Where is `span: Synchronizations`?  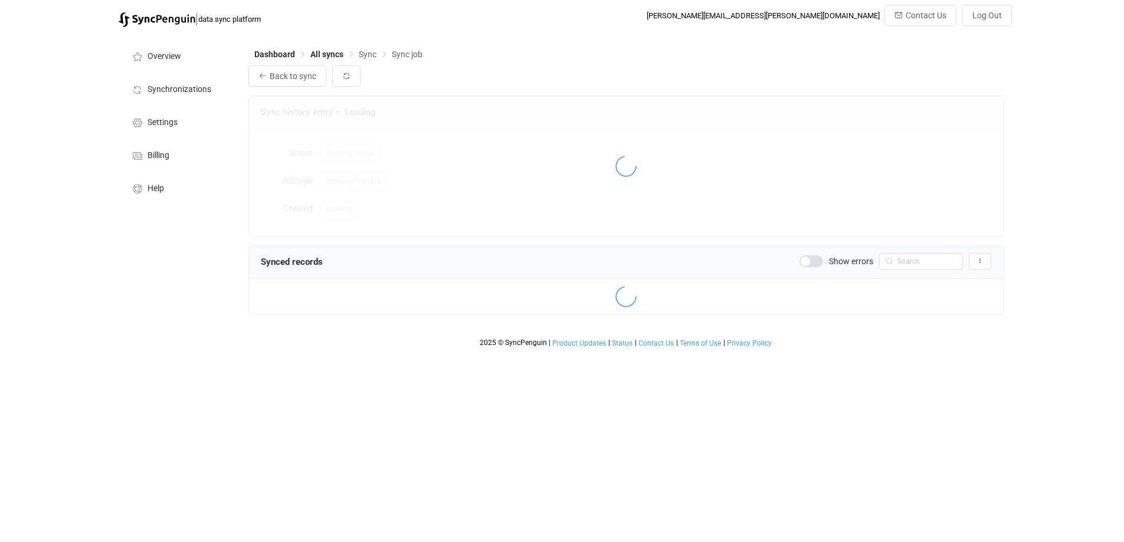
span: Synchronizations is located at coordinates (179, 90).